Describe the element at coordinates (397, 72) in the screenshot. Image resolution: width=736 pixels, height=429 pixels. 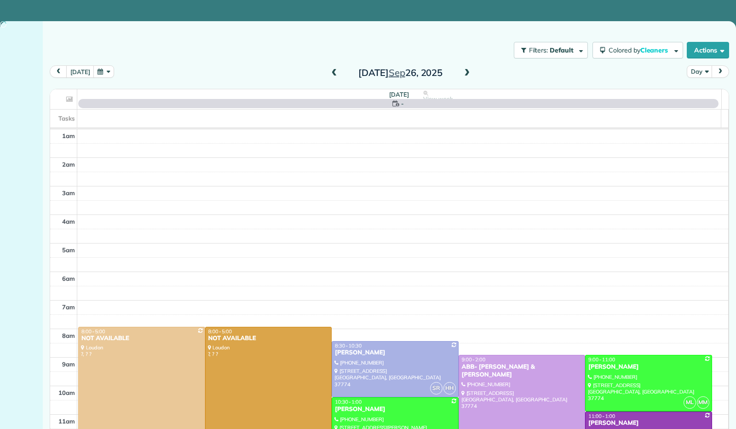
I see `span: Sep` at that location.